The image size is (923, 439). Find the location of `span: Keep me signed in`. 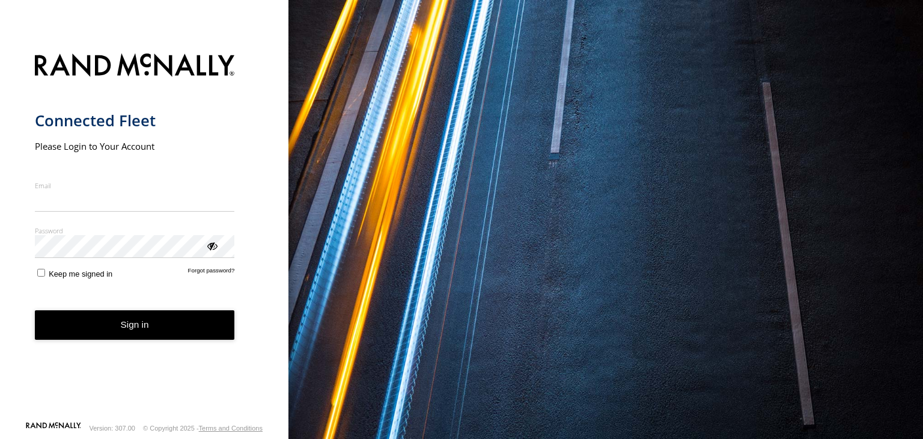

span: Keep me signed in is located at coordinates (81, 274).